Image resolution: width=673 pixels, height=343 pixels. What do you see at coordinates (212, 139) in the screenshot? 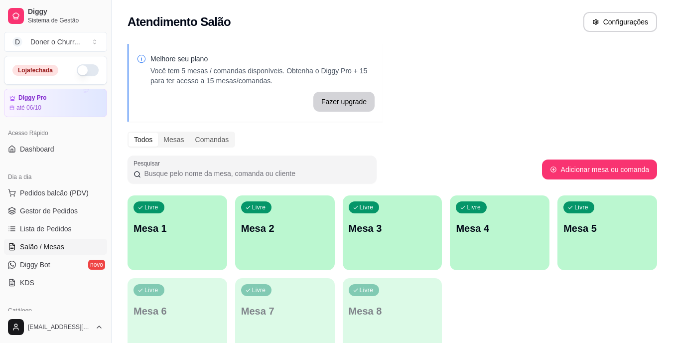
I see `div: Comandas` at bounding box center [212, 139].